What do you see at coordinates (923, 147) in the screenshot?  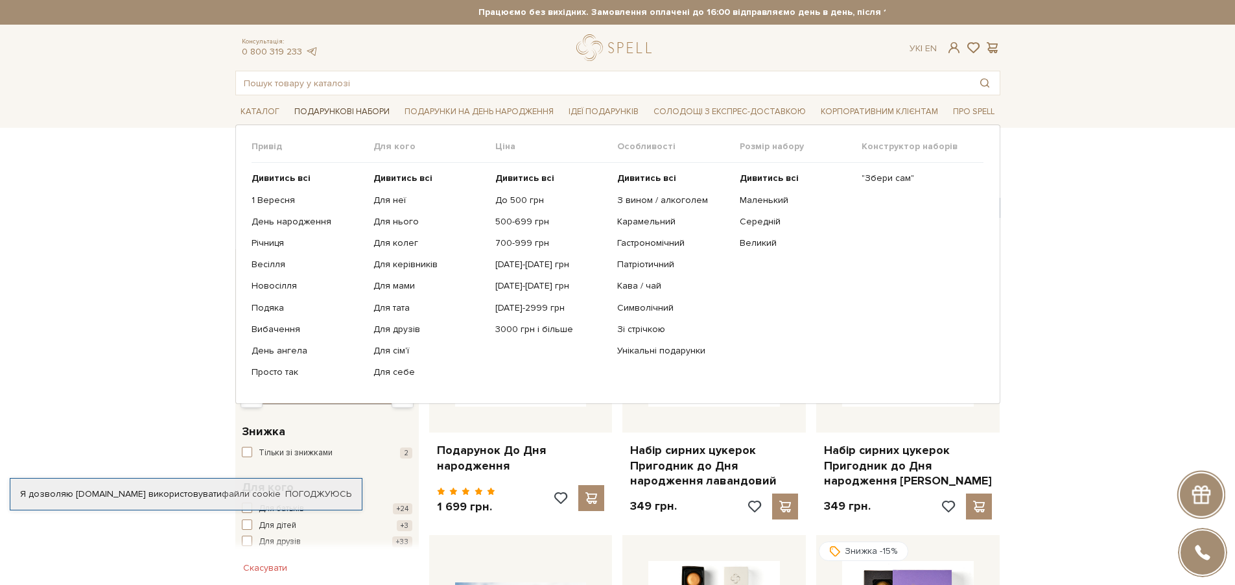 I see `span: Конструктор наборів` at bounding box center [923, 147].